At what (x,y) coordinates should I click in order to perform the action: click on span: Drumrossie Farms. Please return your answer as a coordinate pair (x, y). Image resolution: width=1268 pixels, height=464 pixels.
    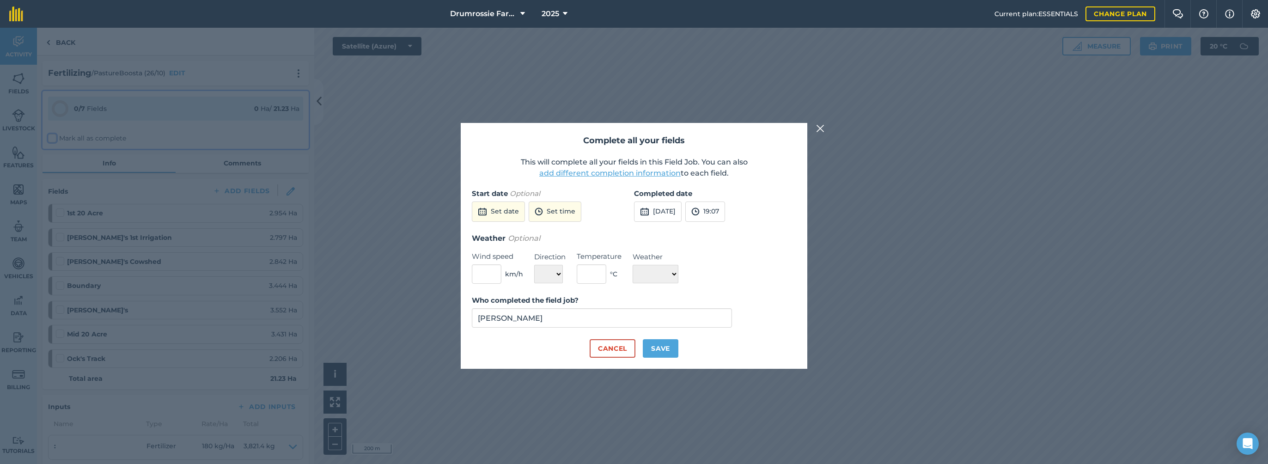
    Looking at the image, I should click on (483, 14).